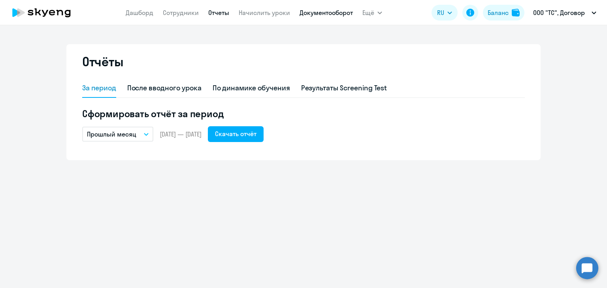  I want to click on a: Документооборот, so click(326, 13).